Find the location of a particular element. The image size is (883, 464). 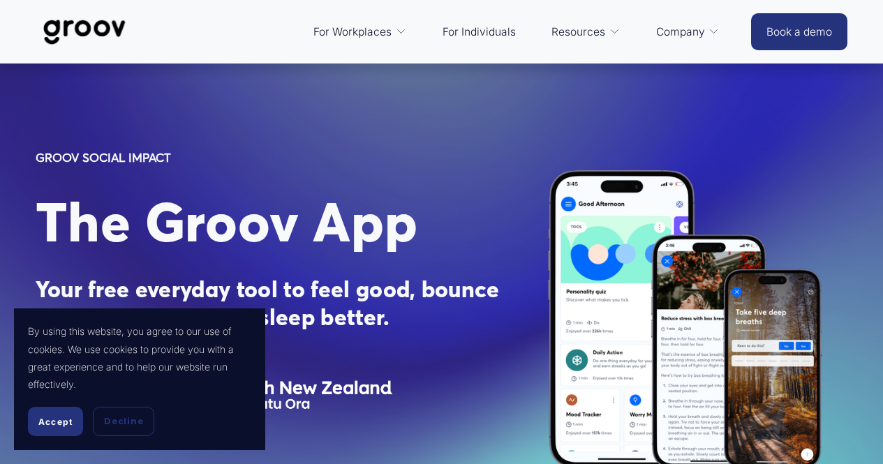

img: Groov | Workplace Science Platform | Unlock Performance | Drive Results is located at coordinates (84, 32).